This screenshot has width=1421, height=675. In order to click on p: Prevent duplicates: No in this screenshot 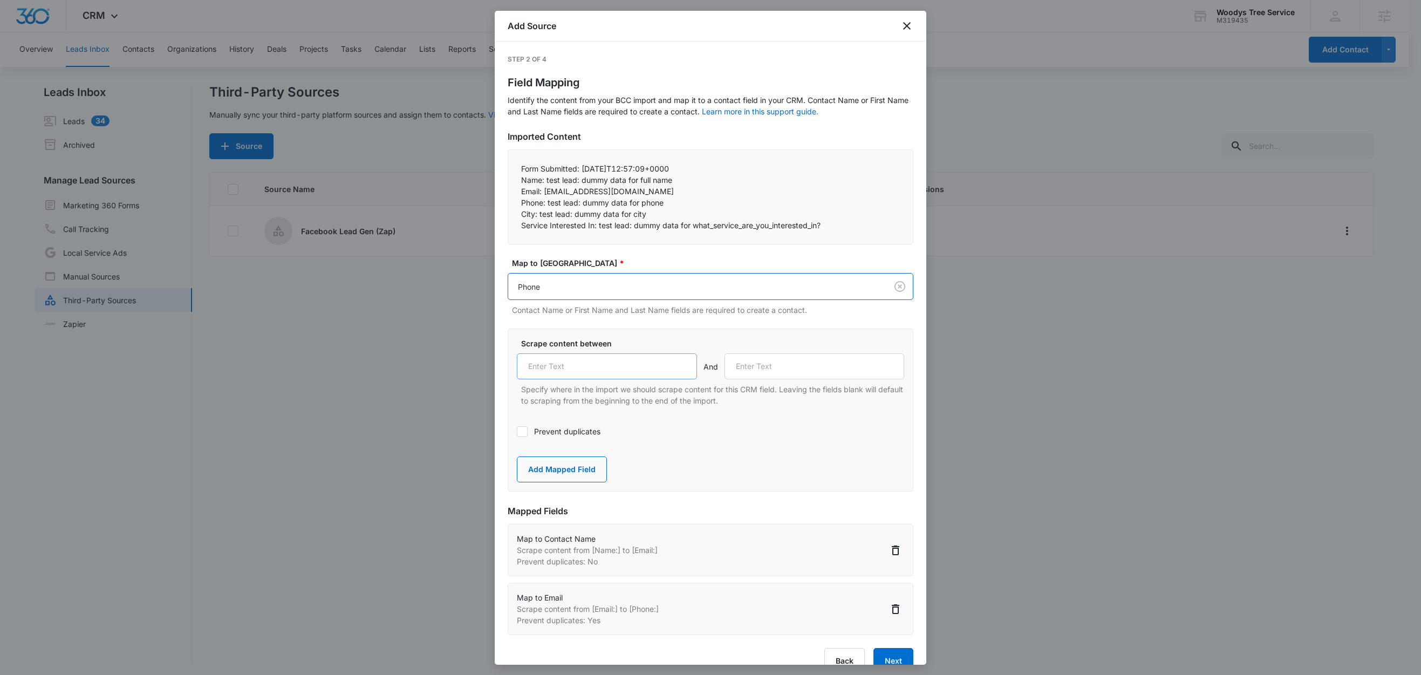, I will do `click(587, 561)`.